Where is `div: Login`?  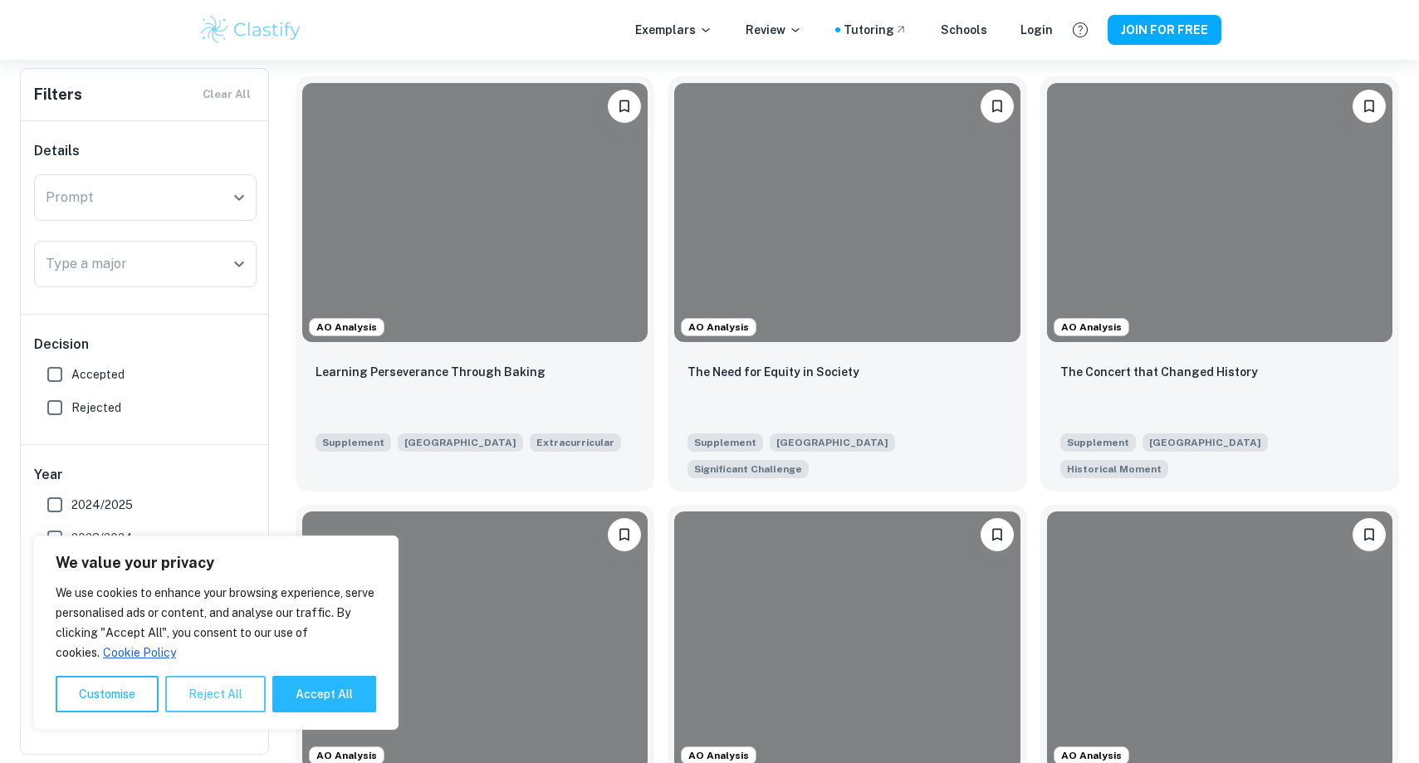
div: Login is located at coordinates (1036, 30).